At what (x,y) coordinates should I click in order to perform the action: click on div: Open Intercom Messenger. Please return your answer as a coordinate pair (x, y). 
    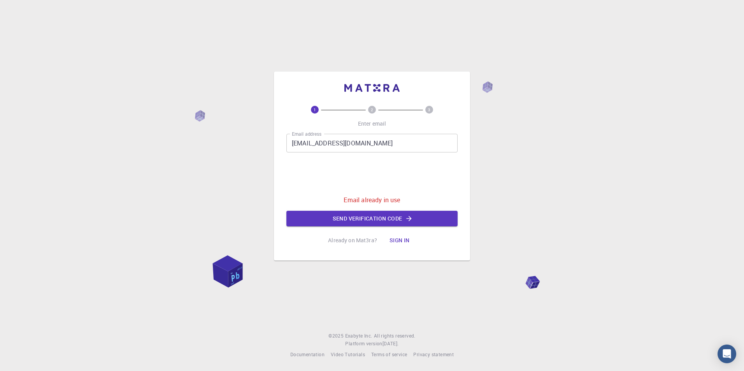
    Looking at the image, I should click on (726, 354).